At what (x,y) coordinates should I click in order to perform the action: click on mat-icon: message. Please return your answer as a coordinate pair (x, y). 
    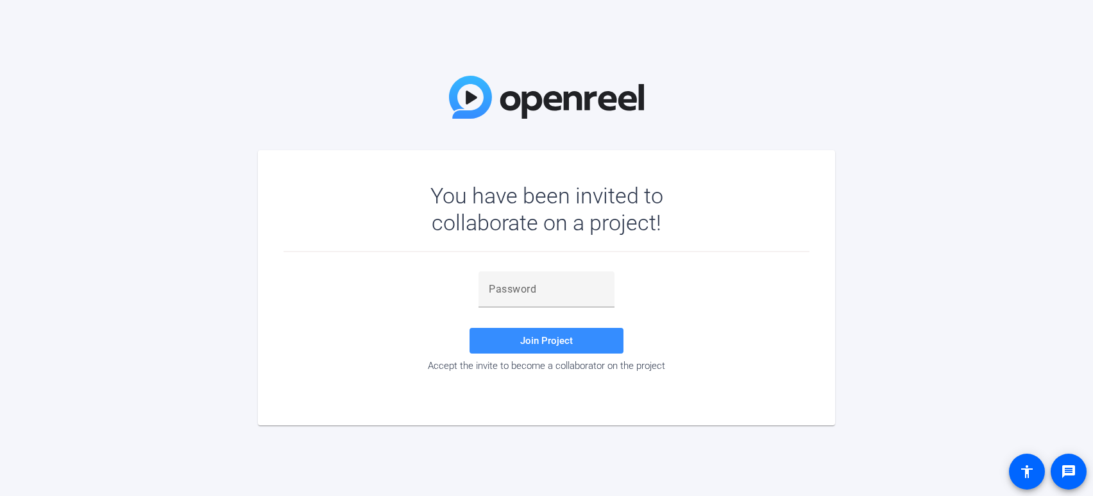
    Looking at the image, I should click on (1069, 472).